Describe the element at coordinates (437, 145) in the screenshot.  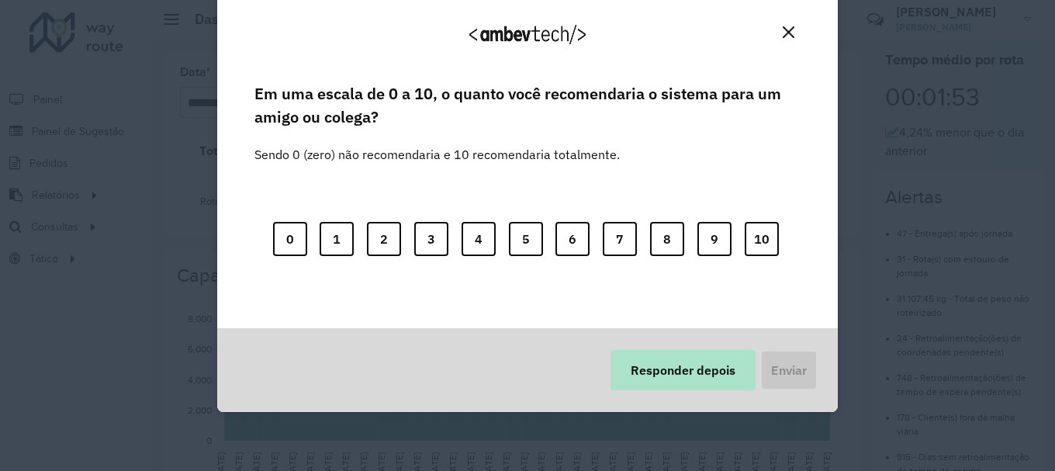
I see `label: Sendo 0 (zero) não recomendaria e 10 recomendaria totalmente.` at that location.